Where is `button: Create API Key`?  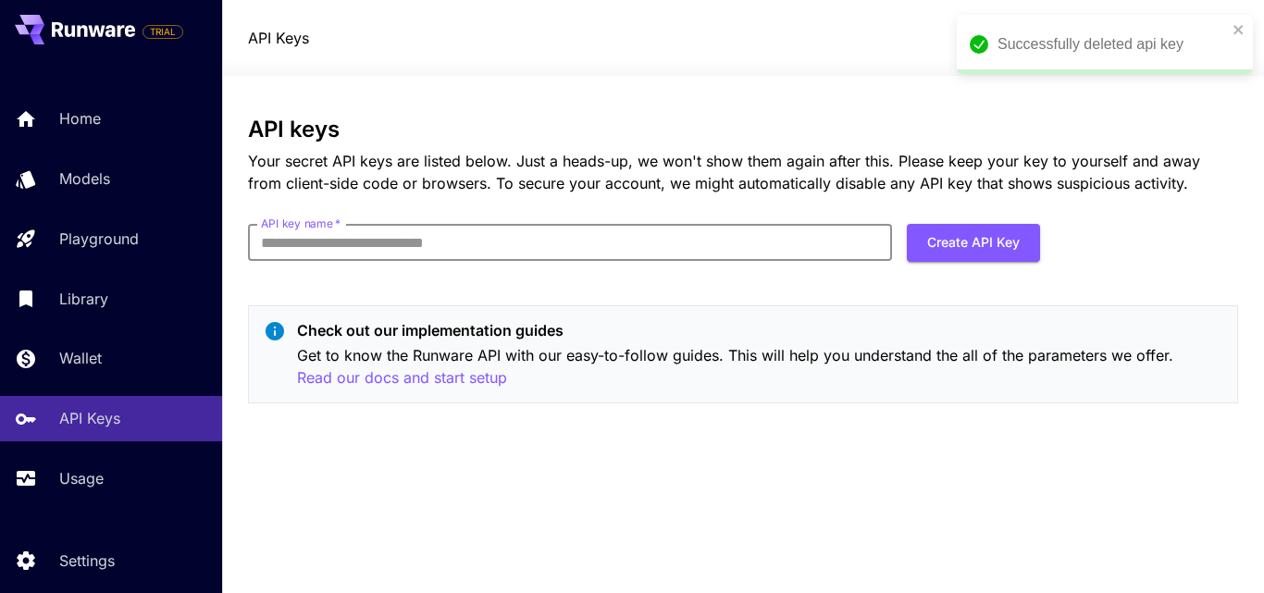 button: Create API Key is located at coordinates (974, 242).